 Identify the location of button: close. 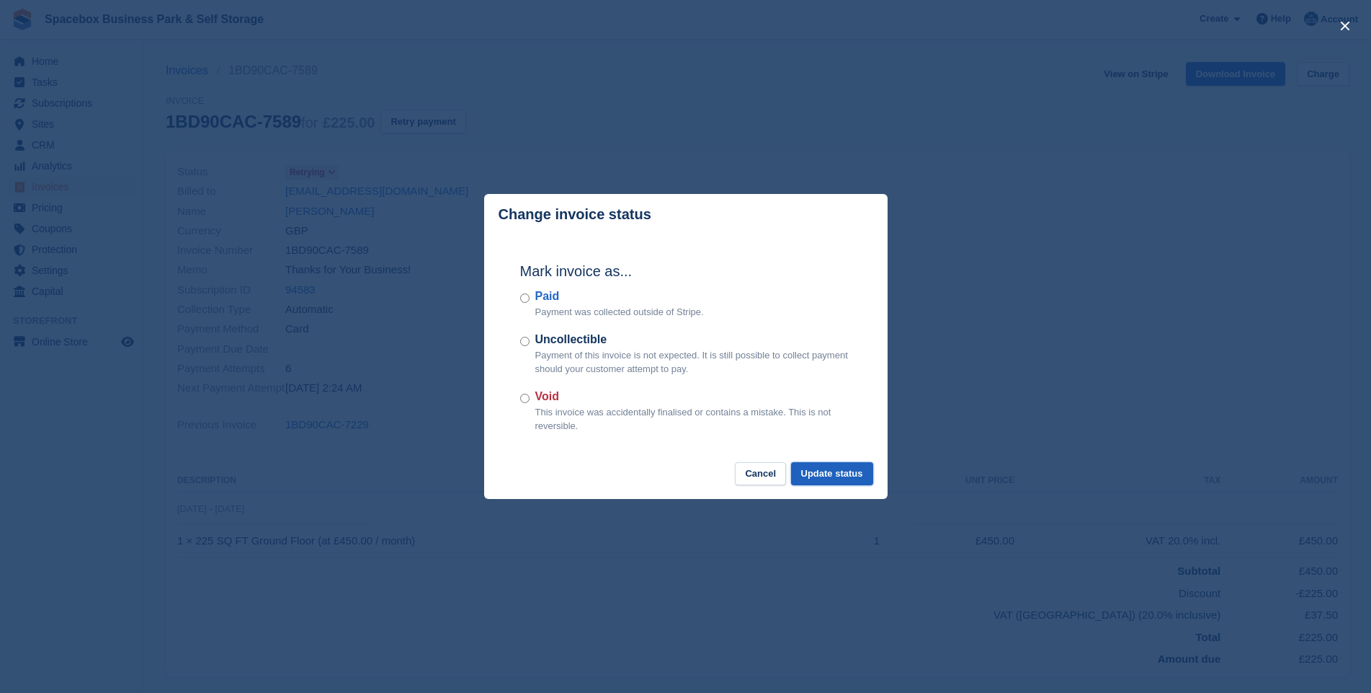
(1345, 26).